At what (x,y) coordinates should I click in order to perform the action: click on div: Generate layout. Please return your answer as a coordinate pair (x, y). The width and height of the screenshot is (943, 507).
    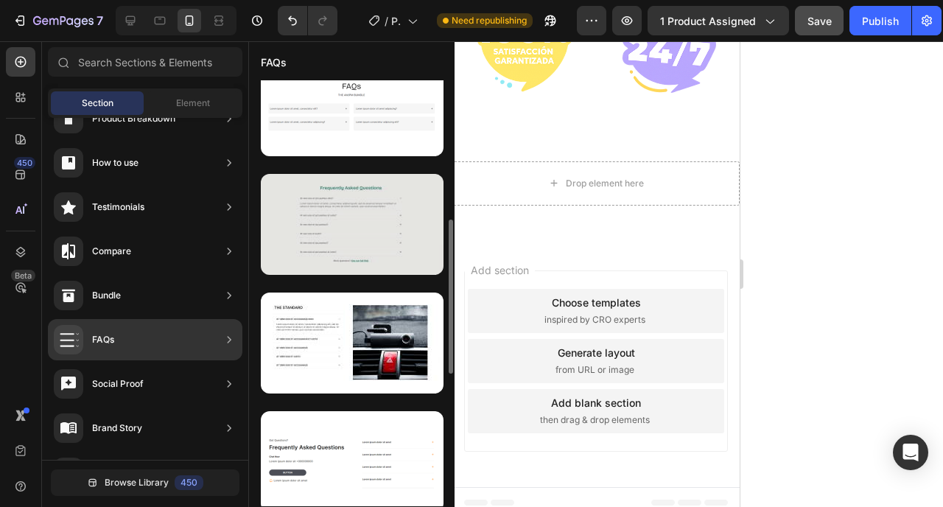
    Looking at the image, I should click on (144, 311).